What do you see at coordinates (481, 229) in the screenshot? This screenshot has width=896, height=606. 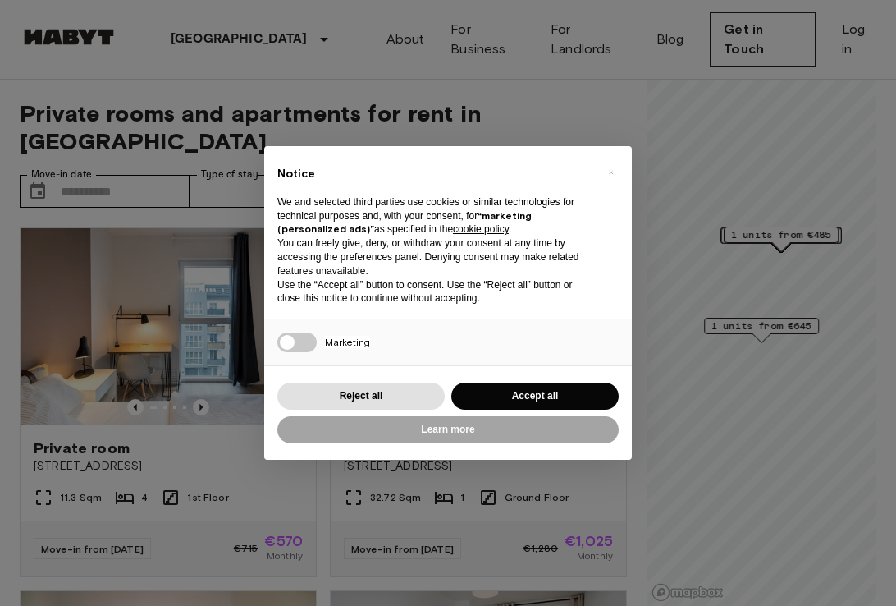 I see `a: cookie policy` at bounding box center [481, 229].